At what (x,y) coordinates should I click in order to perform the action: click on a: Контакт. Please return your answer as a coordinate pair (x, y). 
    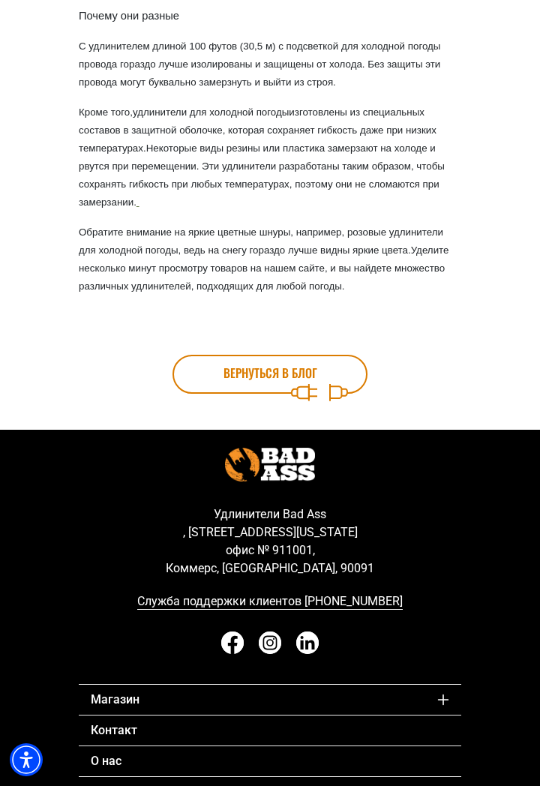
    Looking at the image, I should click on (270, 730).